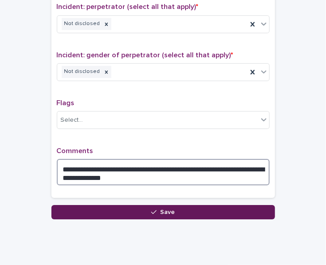 Image resolution: width=326 pixels, height=265 pixels. Describe the element at coordinates (127, 7) in the screenshot. I see `span: Incident: perpetrator (select all that apply)` at that location.